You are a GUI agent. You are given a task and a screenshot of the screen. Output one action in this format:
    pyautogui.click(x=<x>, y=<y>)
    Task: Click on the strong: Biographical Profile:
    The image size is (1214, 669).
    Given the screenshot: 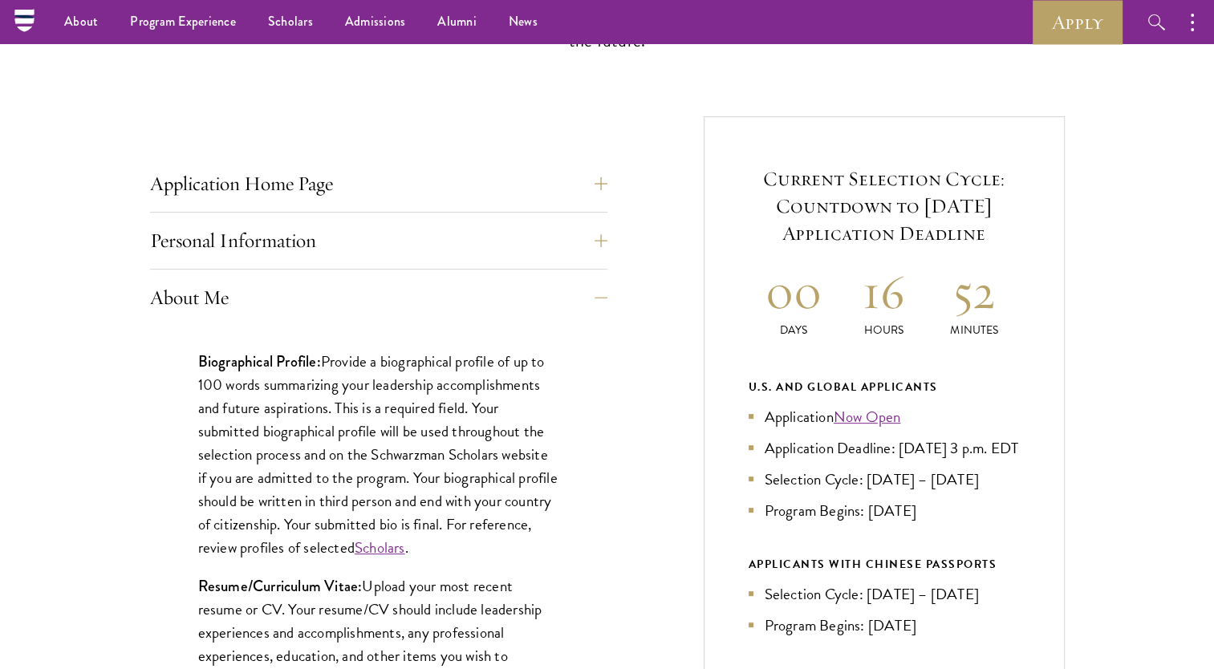 What is the action you would take?
    pyautogui.click(x=259, y=361)
    